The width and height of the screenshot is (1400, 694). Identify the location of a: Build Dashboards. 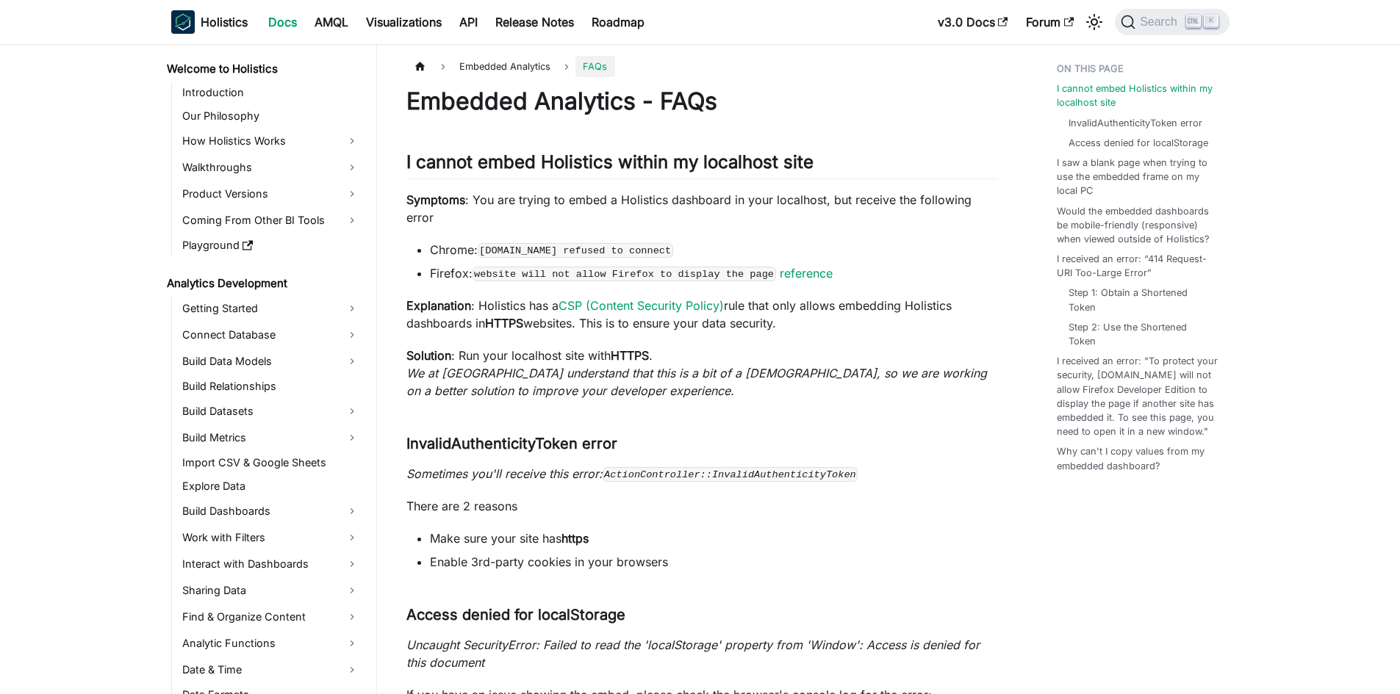
(270, 511).